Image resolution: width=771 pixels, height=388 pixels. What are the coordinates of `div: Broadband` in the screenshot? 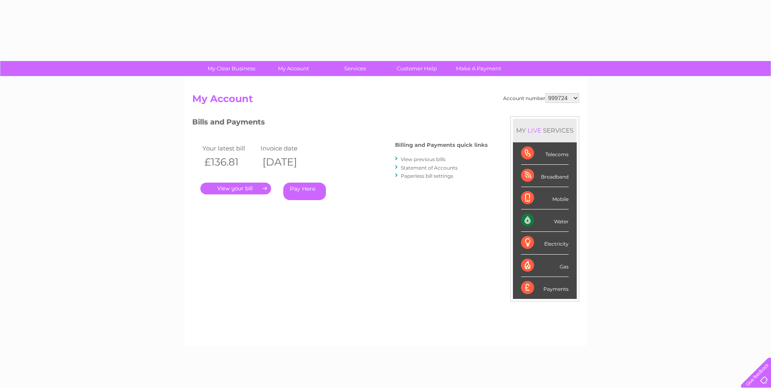 It's located at (544, 176).